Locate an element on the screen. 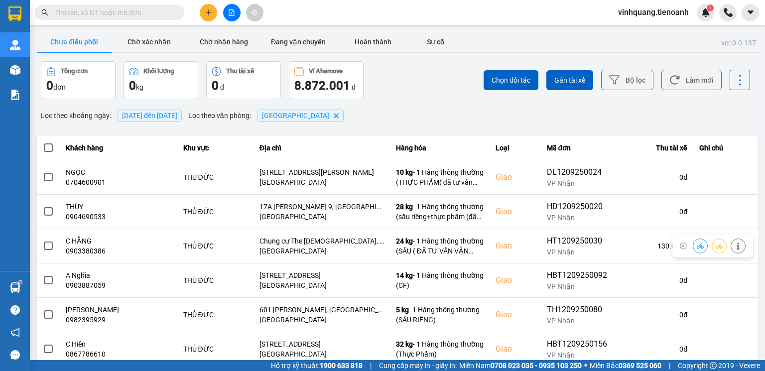  strong: 0708 023 035 - 0935 103 250 is located at coordinates (536, 366).